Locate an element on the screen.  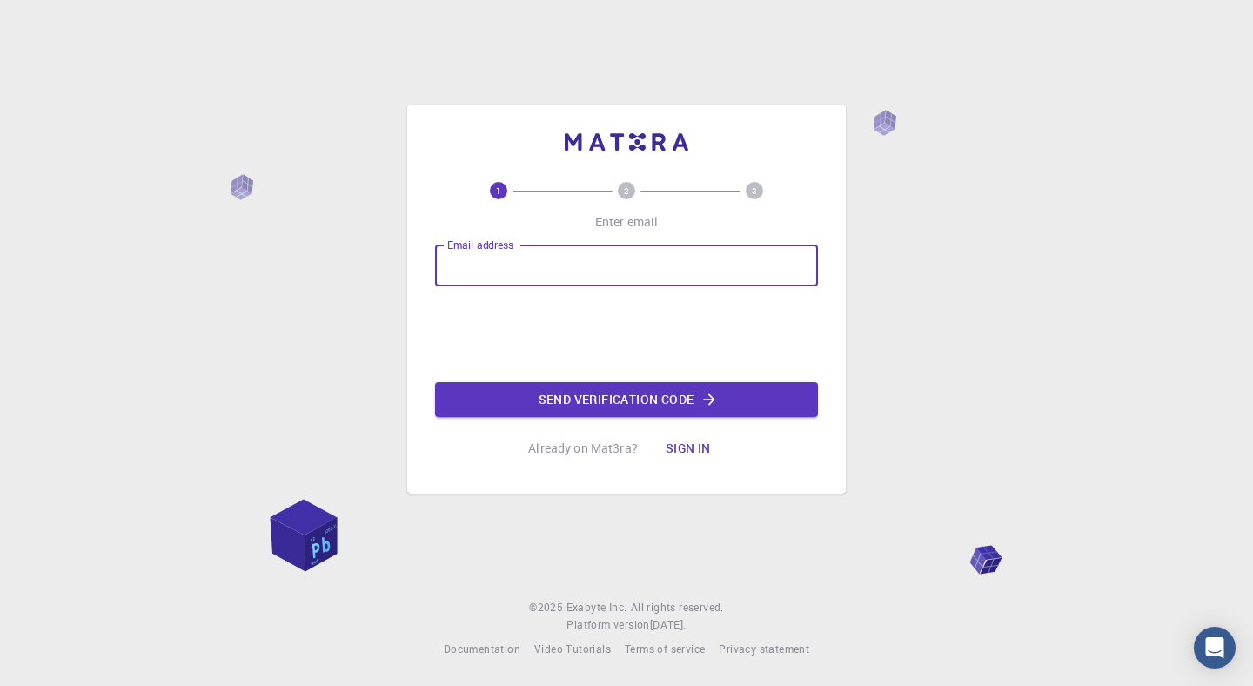
span: Terms of service is located at coordinates (665, 648).